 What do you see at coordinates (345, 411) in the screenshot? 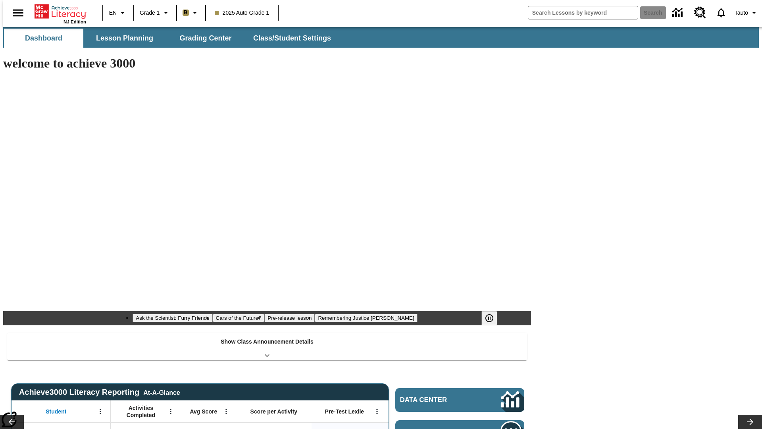
I see `span: Pre-Test Lexile` at bounding box center [345, 411].